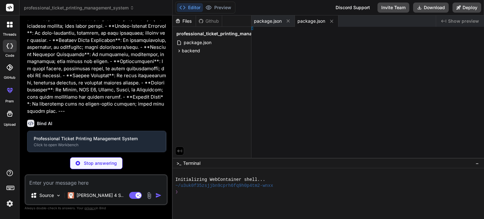 This screenshot has height=219, width=484. Describe the element at coordinates (58, 195) in the screenshot. I see `img: Pick Models` at that location.